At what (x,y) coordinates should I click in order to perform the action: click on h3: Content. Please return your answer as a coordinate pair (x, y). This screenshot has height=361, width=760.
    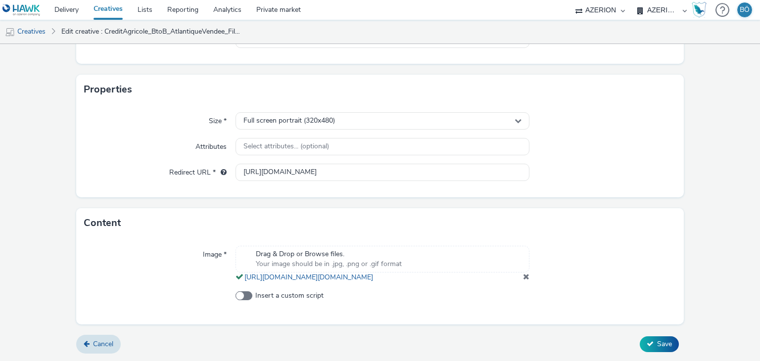
    Looking at the image, I should click on (102, 223).